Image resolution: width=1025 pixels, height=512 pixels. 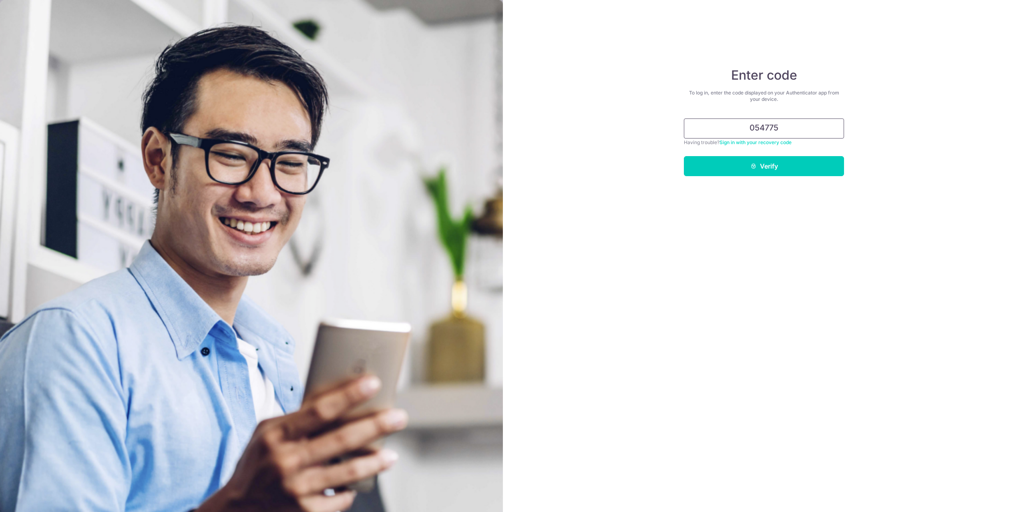 What do you see at coordinates (764, 96) in the screenshot?
I see `div: To log in, enter the code displayed on your Authenticator app from your device.` at bounding box center [764, 96].